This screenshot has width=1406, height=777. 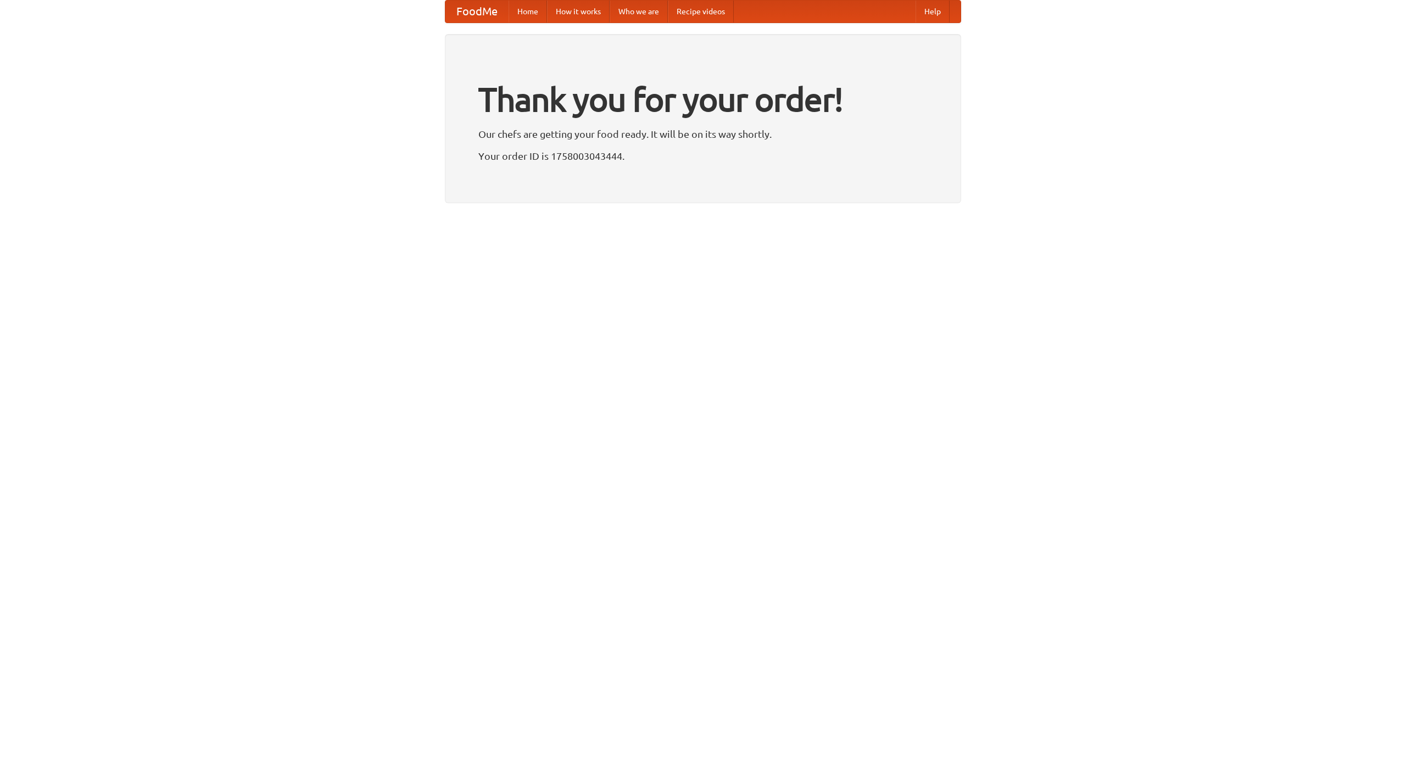 I want to click on a: FoodMe, so click(x=477, y=12).